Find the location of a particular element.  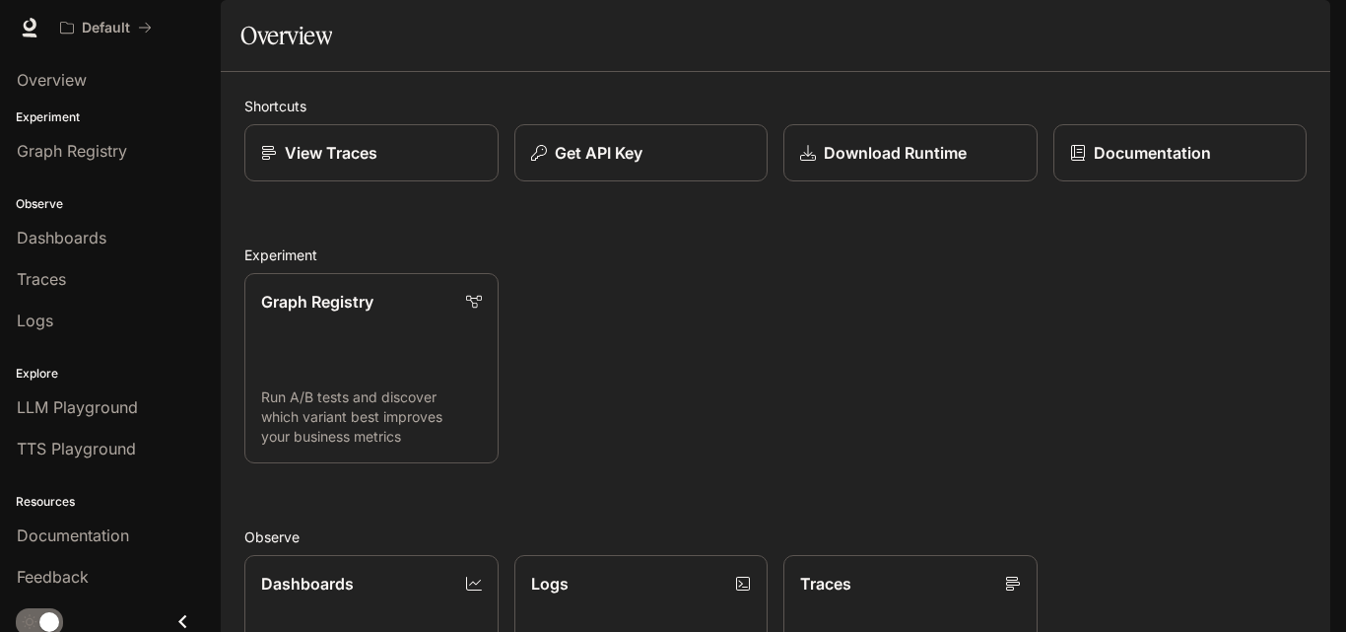

button: All workspaces is located at coordinates (105, 28).